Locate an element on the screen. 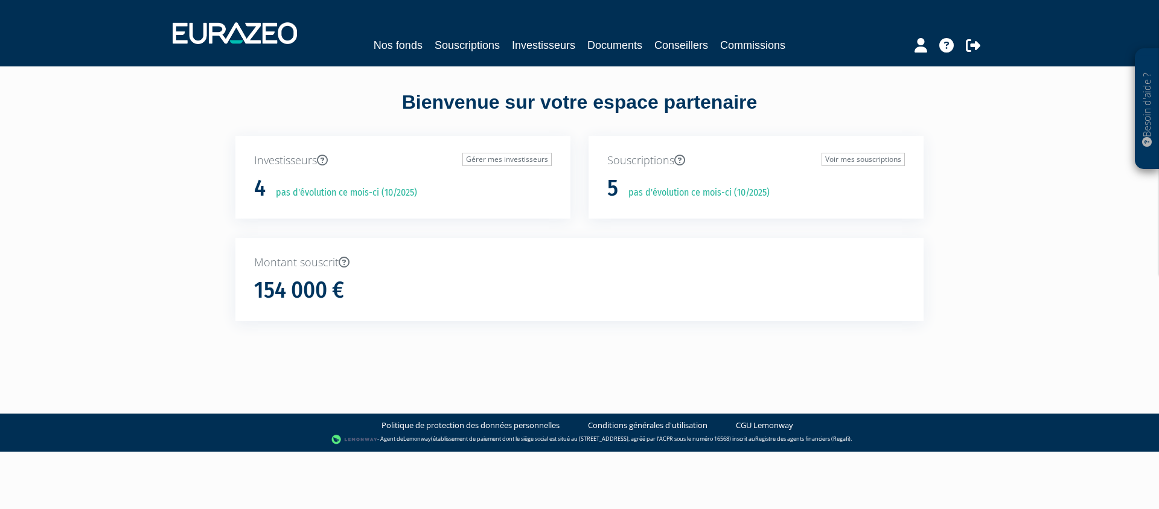 Image resolution: width=1159 pixels, height=509 pixels. a: Investisseurs is located at coordinates (543, 45).